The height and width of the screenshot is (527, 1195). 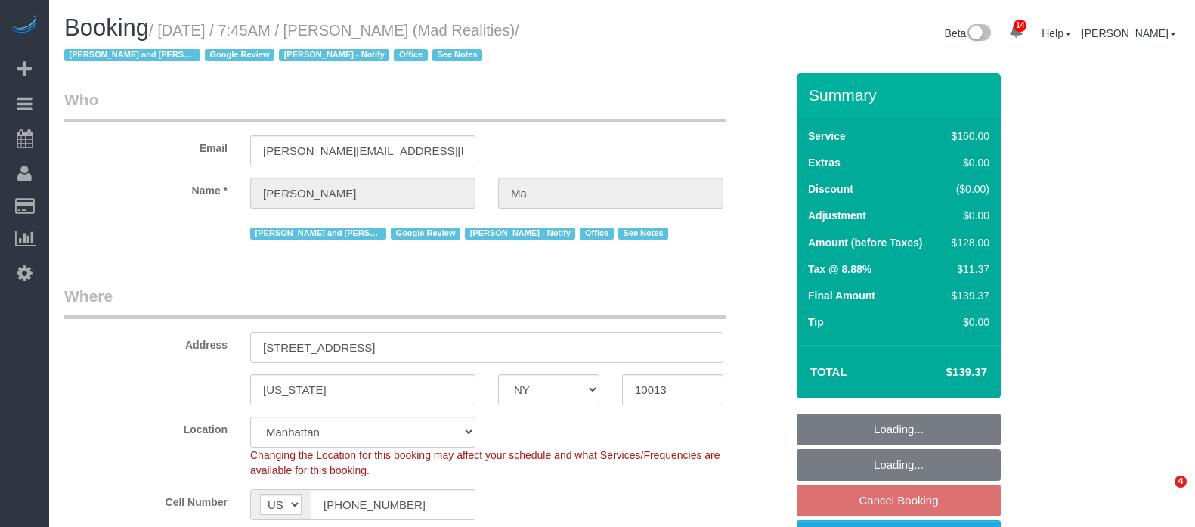 I want to click on input: Cell Number, so click(x=393, y=504).